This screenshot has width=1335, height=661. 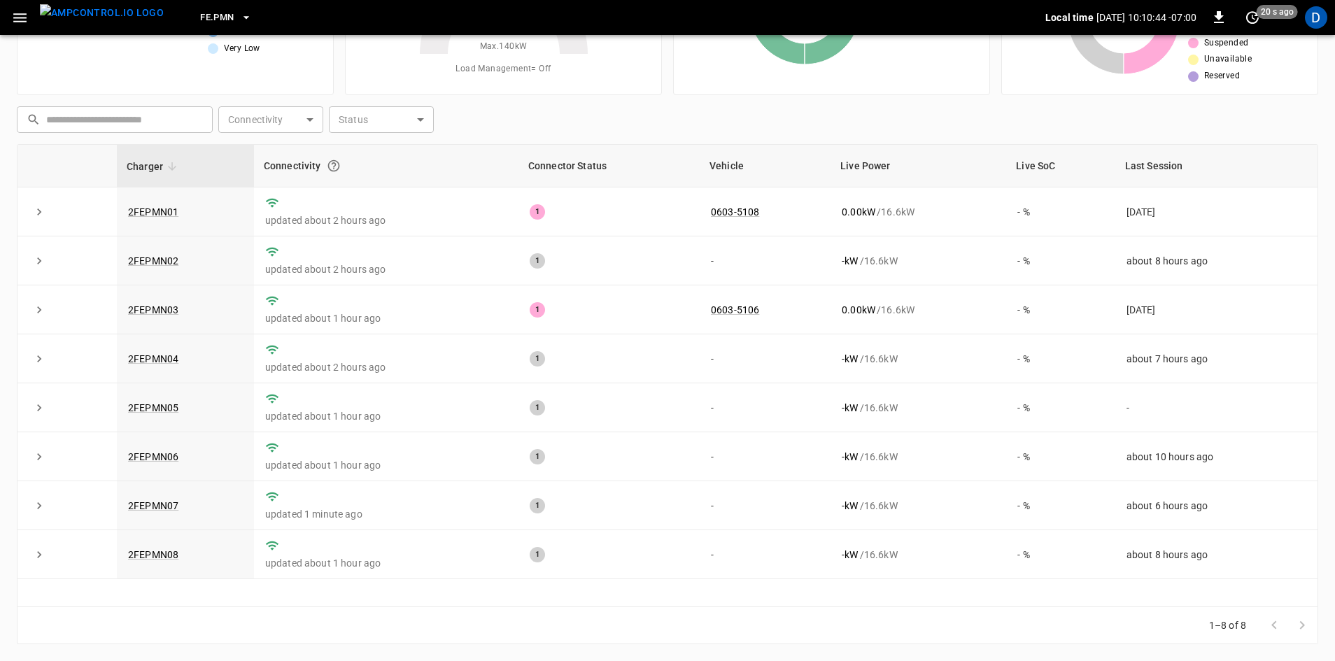 I want to click on img: ampcontrol.io logo, so click(x=101, y=13).